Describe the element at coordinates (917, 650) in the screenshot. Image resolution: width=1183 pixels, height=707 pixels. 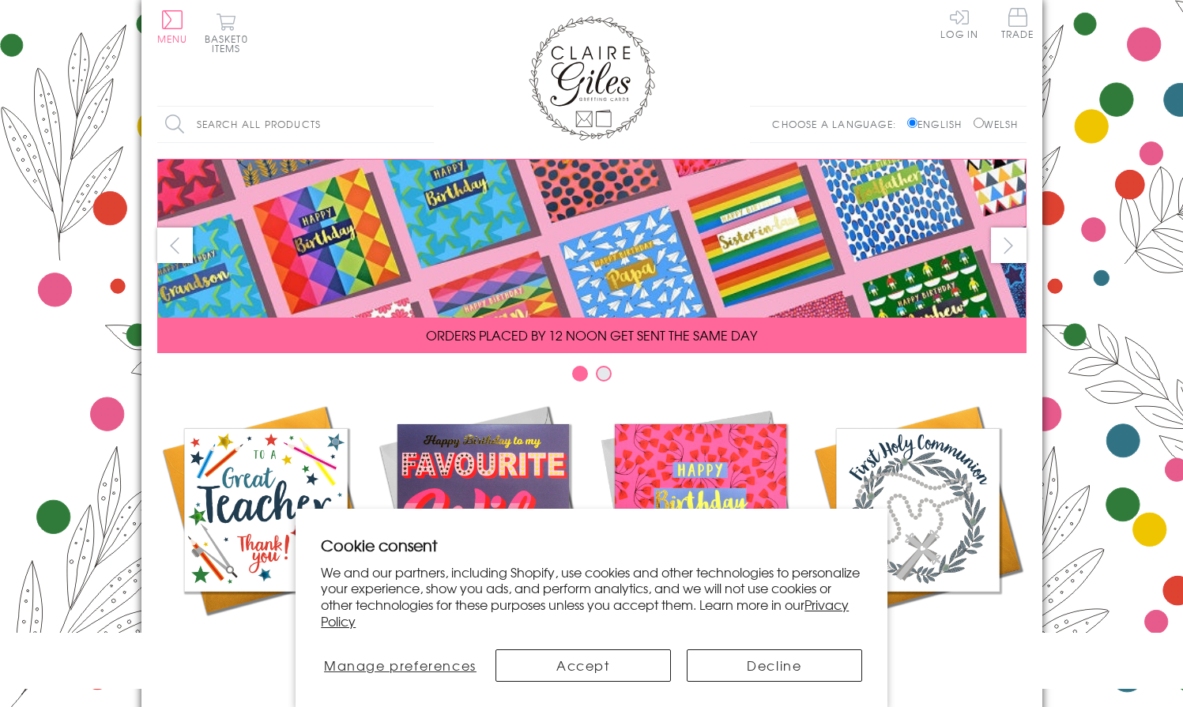
I see `span: Communion and Confirmation` at that location.